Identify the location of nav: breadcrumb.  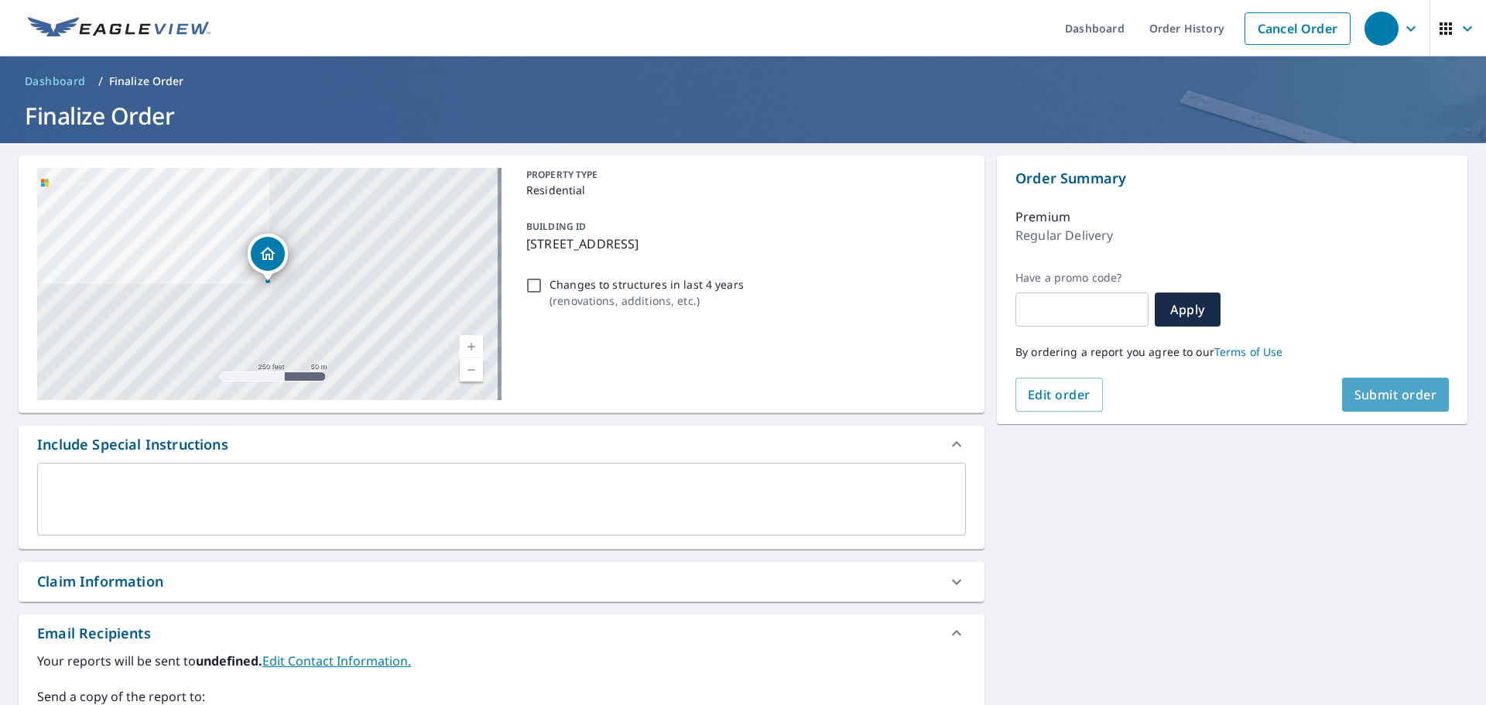
(743, 81).